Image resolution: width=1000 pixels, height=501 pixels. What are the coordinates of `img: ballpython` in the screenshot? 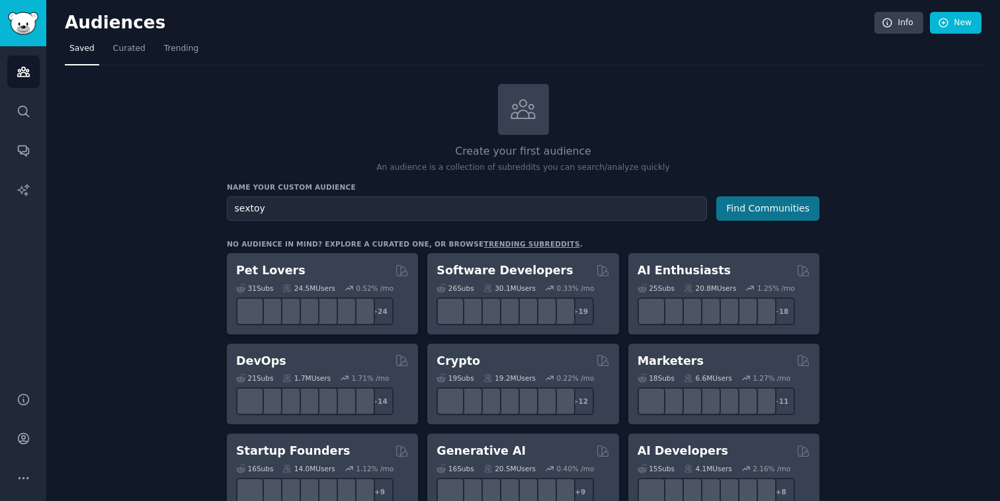 It's located at (269, 311).